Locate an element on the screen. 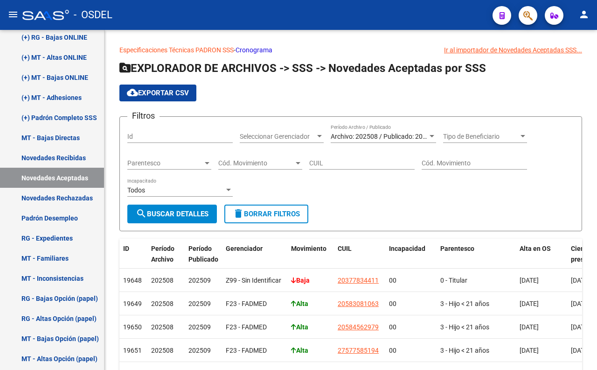 The width and height of the screenshot is (597, 370). datatable-header-cell: Movimiento is located at coordinates (311, 254).